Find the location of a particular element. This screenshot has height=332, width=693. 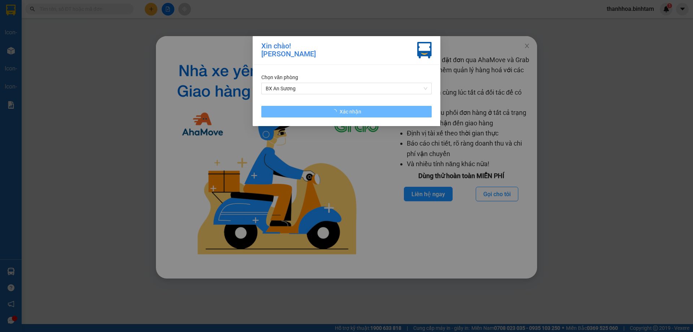

span: loading is located at coordinates (336, 111).